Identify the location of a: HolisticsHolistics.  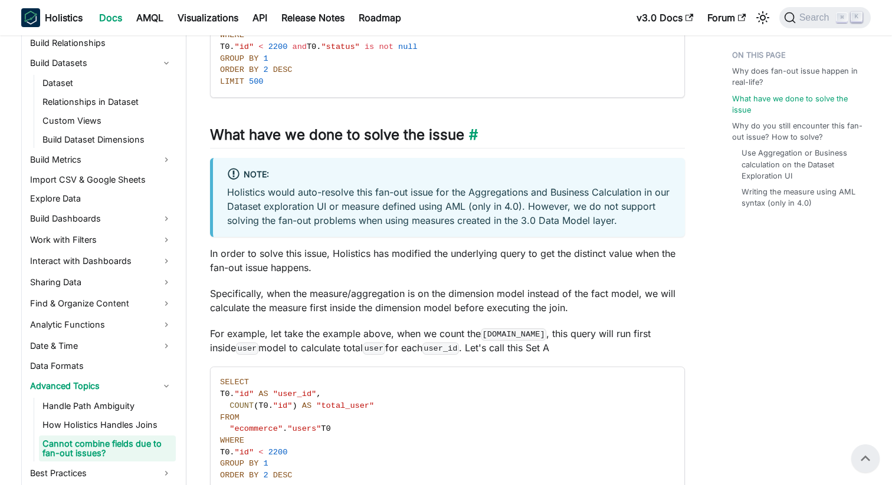
(52, 18).